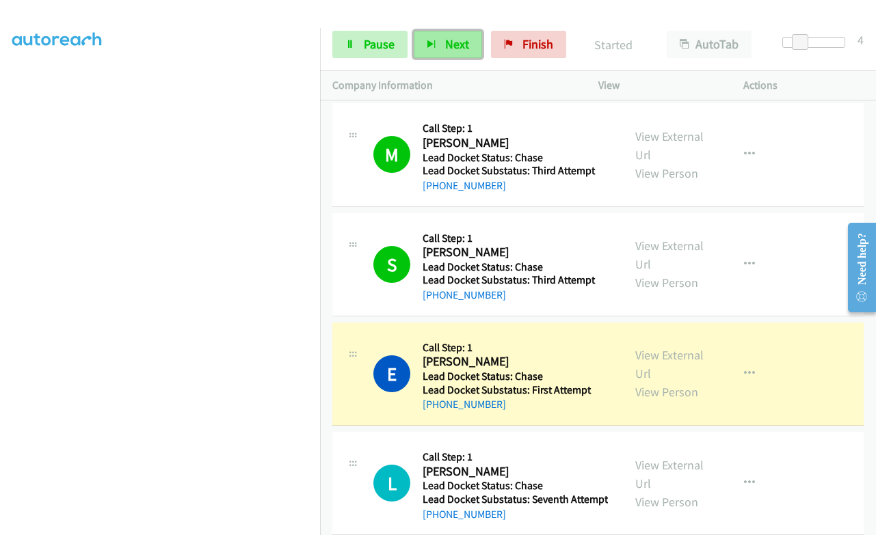  What do you see at coordinates (537, 44) in the screenshot?
I see `span: Finish` at bounding box center [537, 44].